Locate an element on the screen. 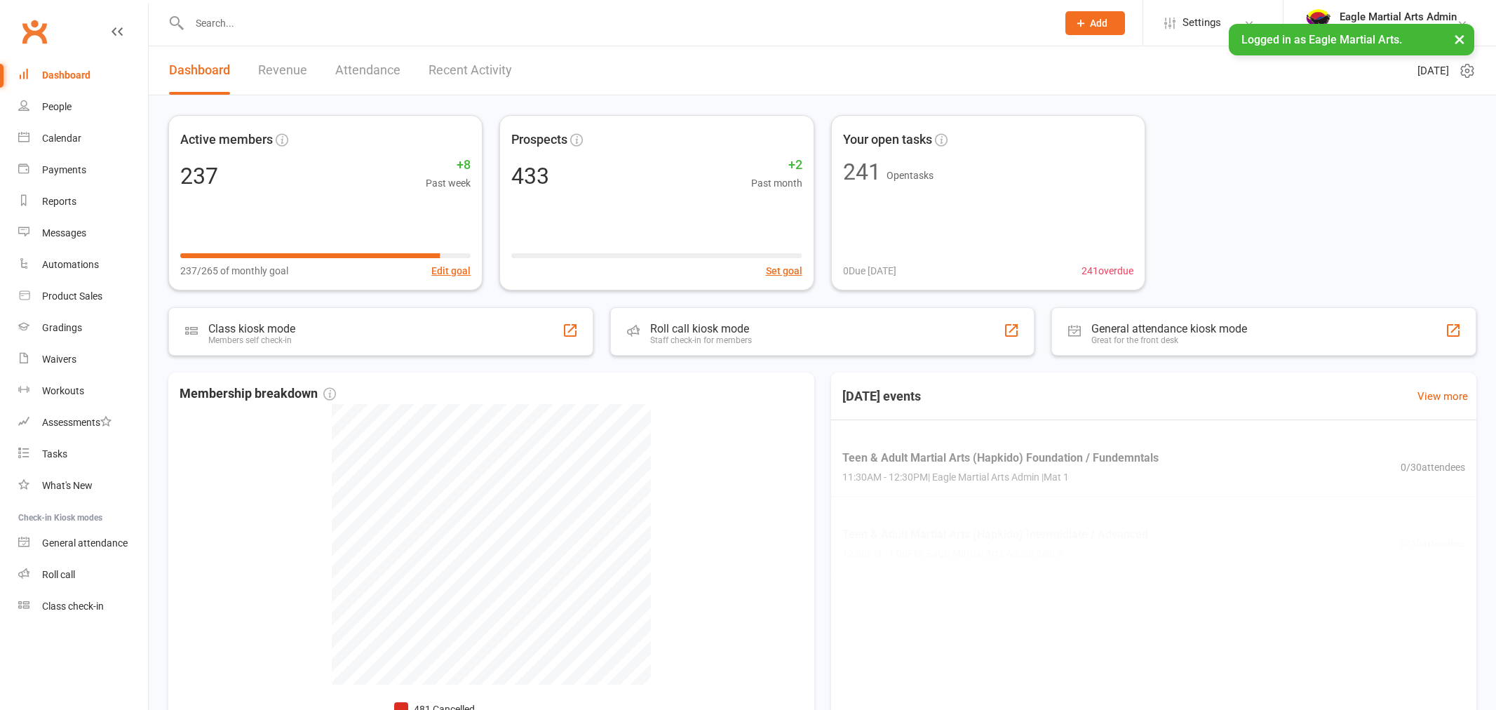 The image size is (1496, 710). div: Great for the front desk is located at coordinates (1169, 340).